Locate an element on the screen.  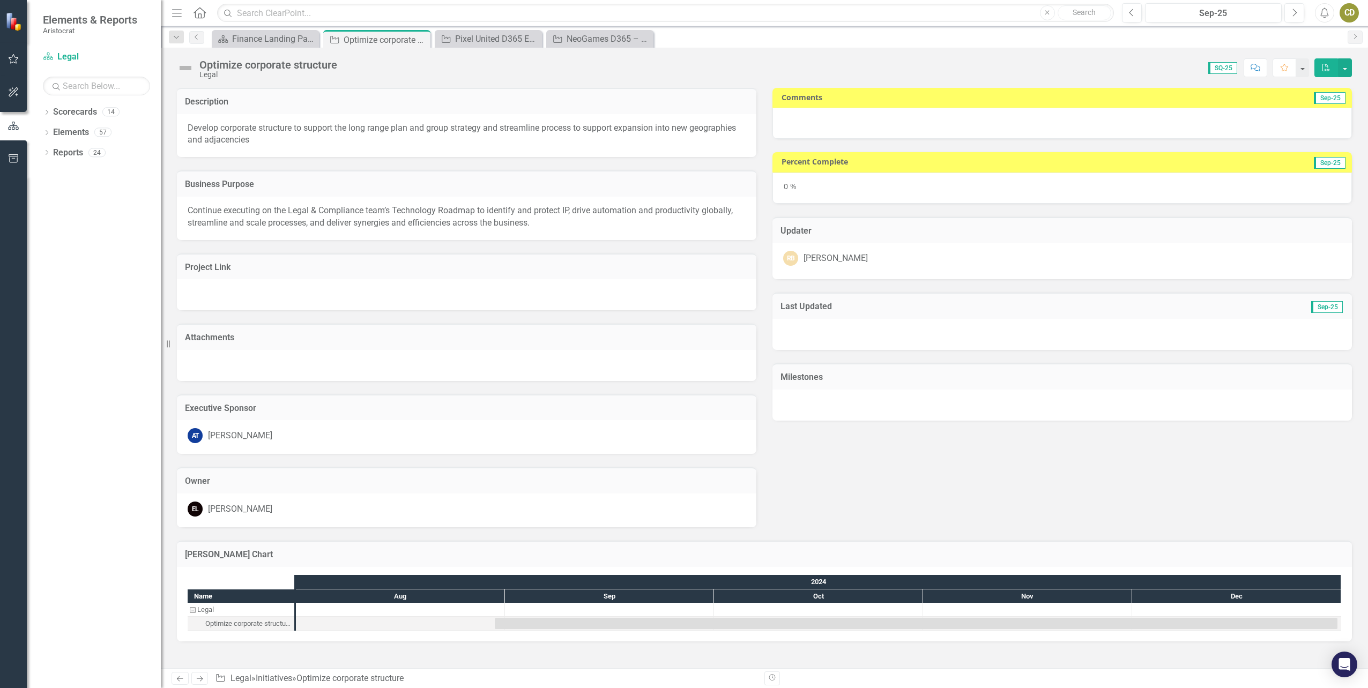
h3: Description is located at coordinates (466, 102).